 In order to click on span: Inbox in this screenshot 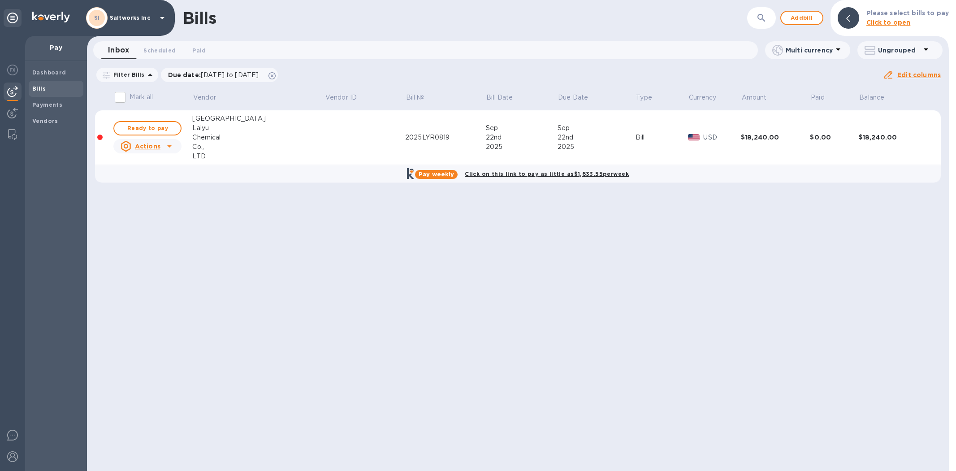, I will do `click(118, 50)`.